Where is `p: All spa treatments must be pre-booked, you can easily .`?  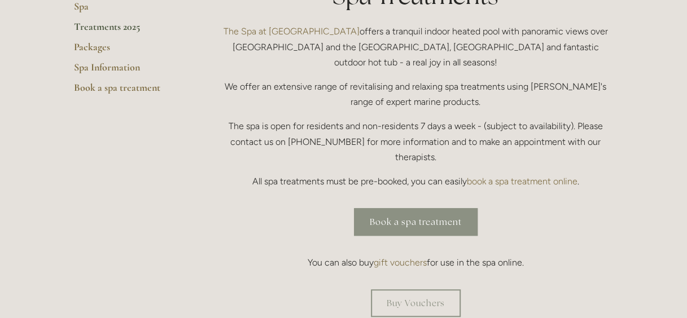
p: All spa treatments must be pre-booked, you can easily . is located at coordinates (415, 181).